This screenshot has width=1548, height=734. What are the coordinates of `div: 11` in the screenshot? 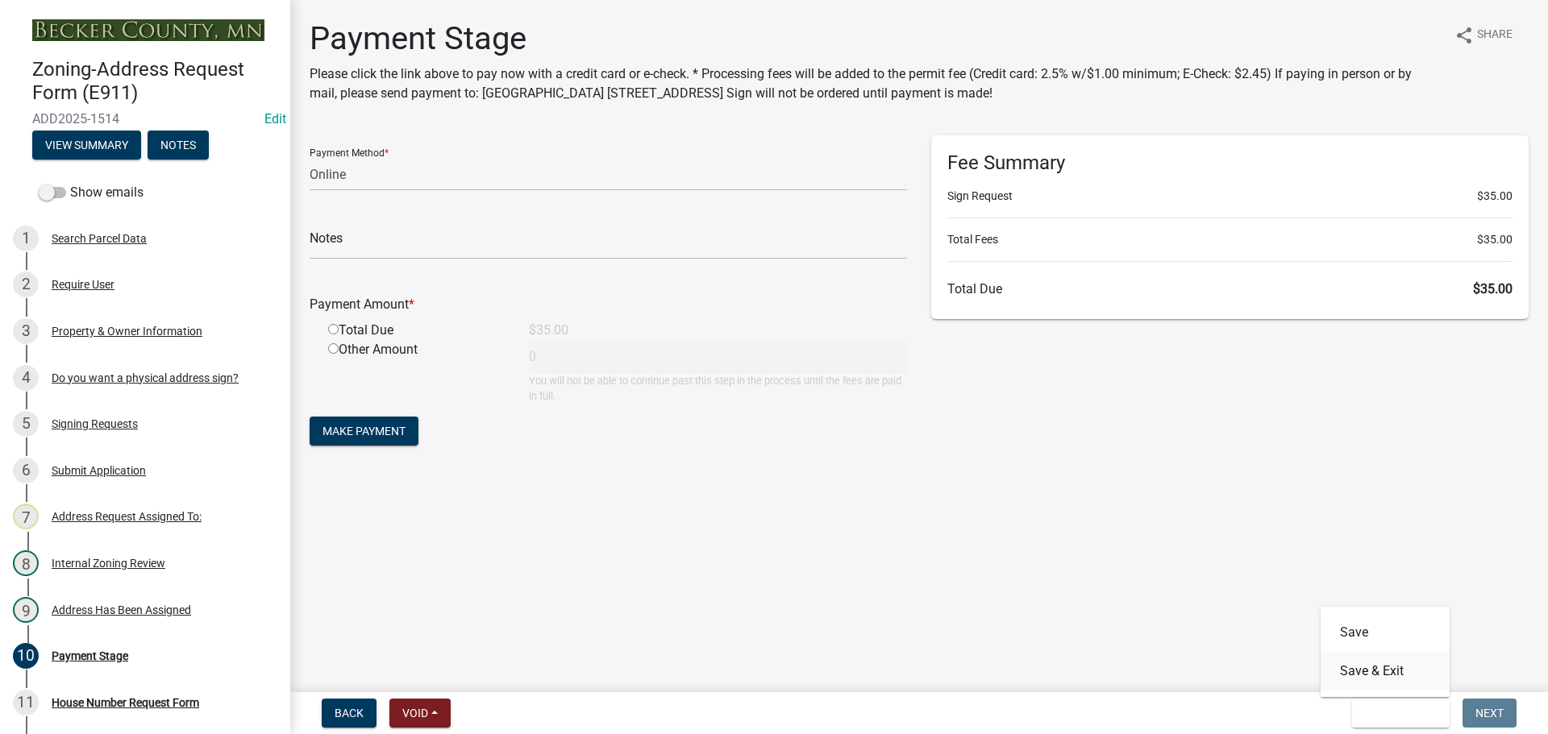 It's located at (26, 703).